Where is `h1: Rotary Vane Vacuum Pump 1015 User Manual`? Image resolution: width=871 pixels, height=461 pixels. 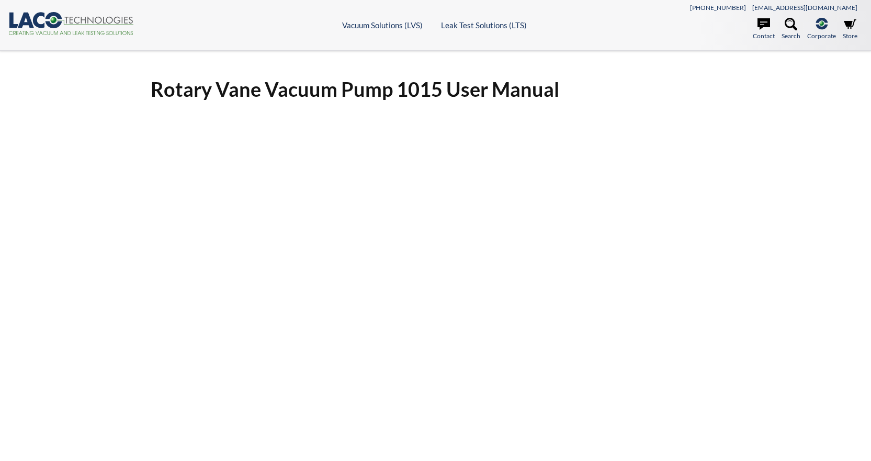
h1: Rotary Vane Vacuum Pump 1015 User Manual is located at coordinates (436, 89).